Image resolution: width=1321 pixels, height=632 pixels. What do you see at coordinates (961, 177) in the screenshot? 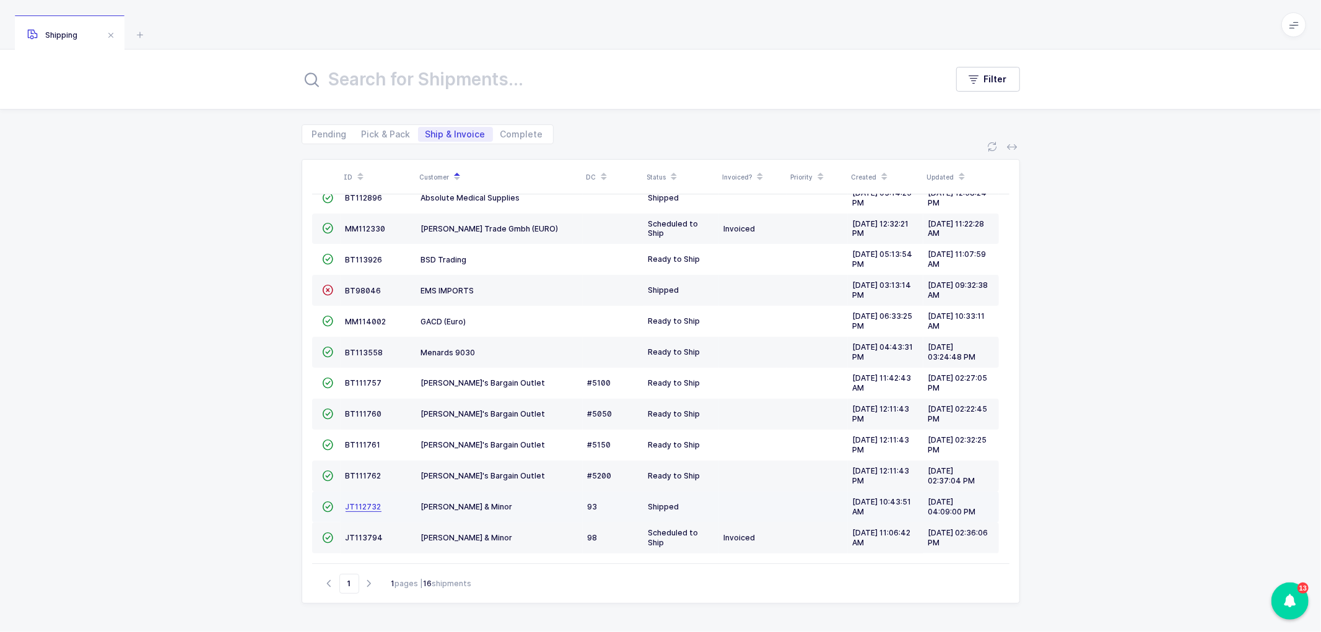
I see `div: Updated` at bounding box center [961, 177].